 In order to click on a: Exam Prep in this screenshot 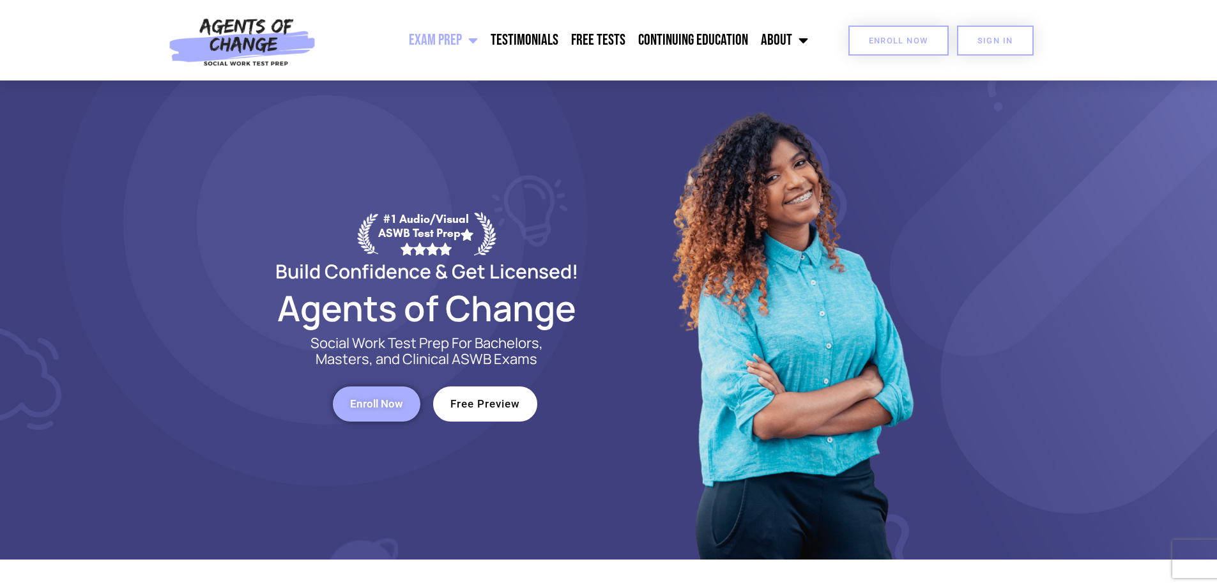, I will do `click(444, 40)`.